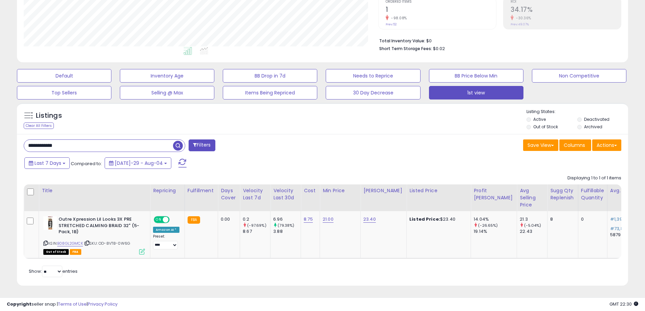 The image size is (645, 311). I want to click on small: (-5.04%), so click(532, 225).